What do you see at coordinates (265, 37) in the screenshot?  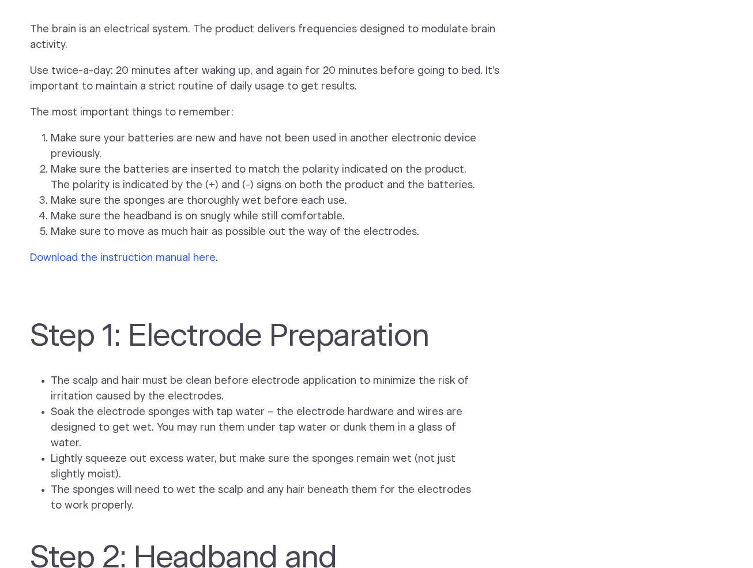 I see `p: The brain is an electrical system. The product delivers frequencies designed to modulate brain ac...` at bounding box center [265, 37].